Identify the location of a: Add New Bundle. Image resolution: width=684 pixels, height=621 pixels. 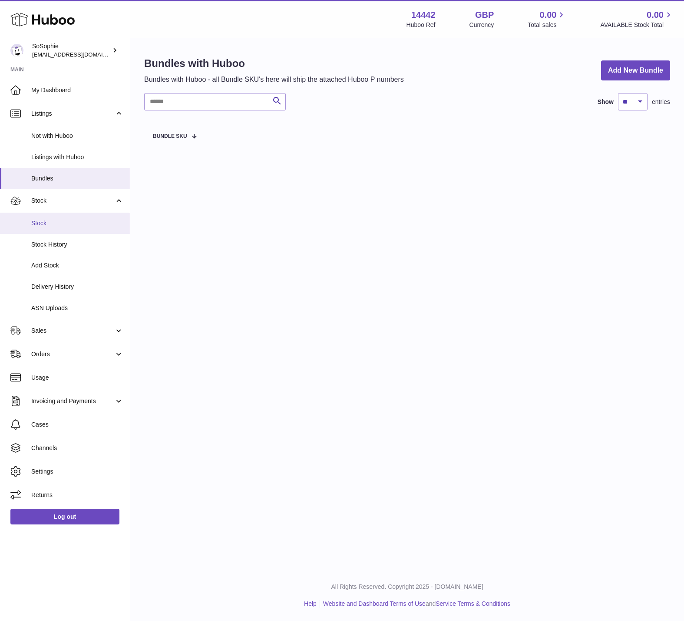
(636, 70).